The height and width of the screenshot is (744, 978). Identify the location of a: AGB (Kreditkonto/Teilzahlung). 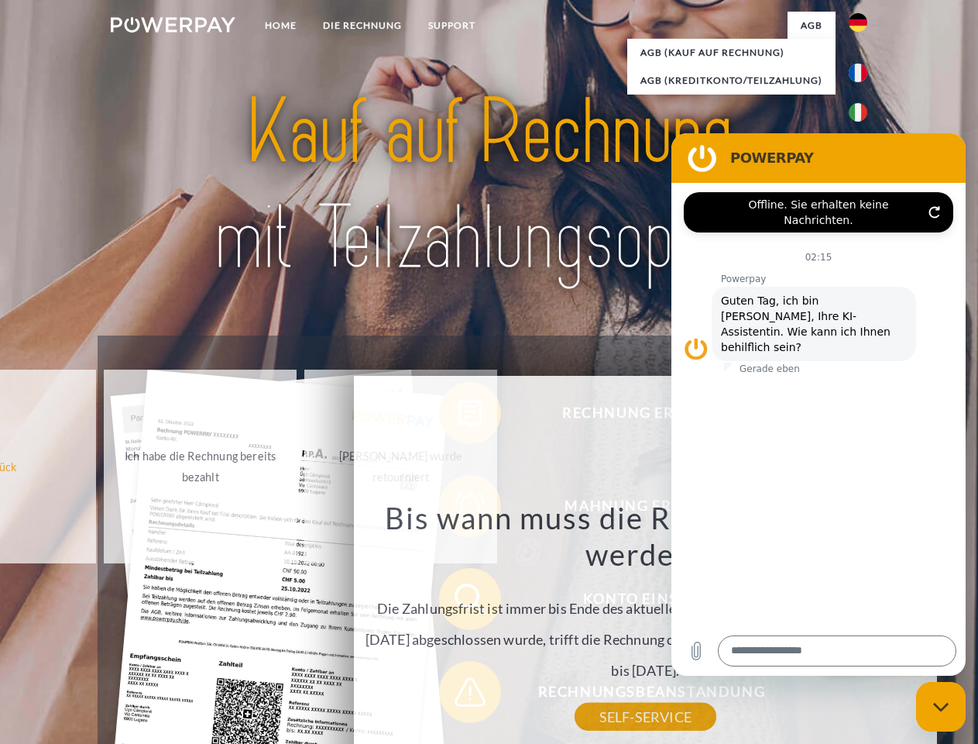
(731, 81).